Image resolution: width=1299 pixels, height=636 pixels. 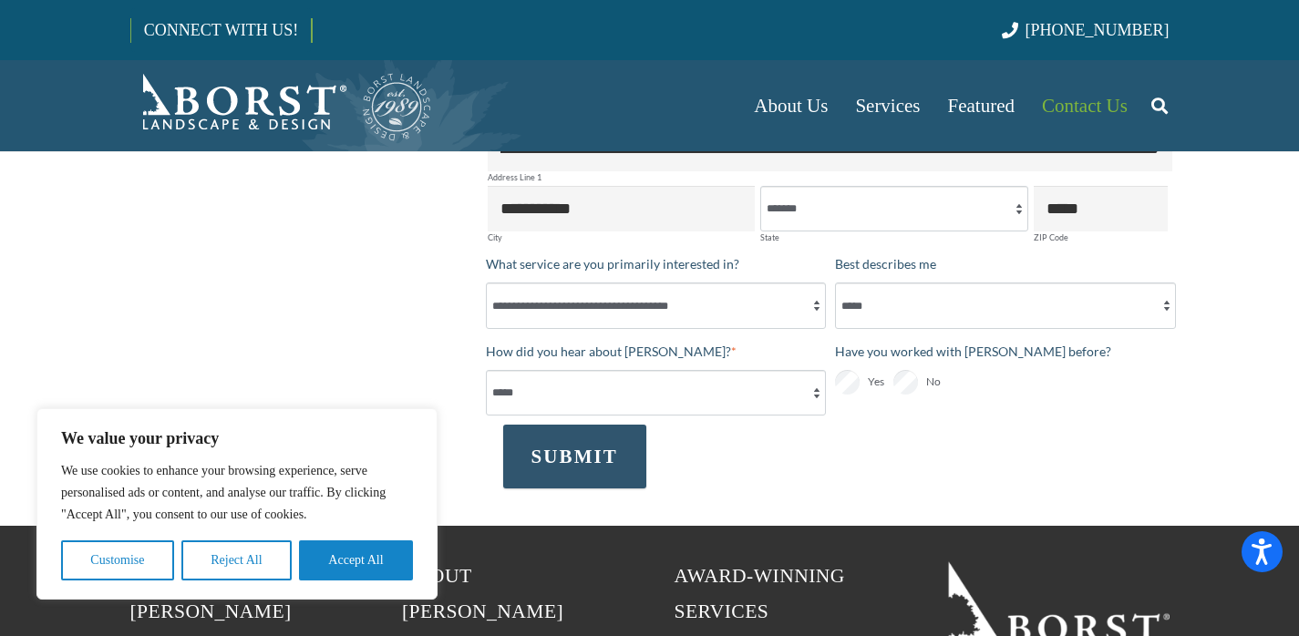 What do you see at coordinates (612, 263) in the screenshot?
I see `span: What service are you primarily interested in?` at bounding box center [612, 263].